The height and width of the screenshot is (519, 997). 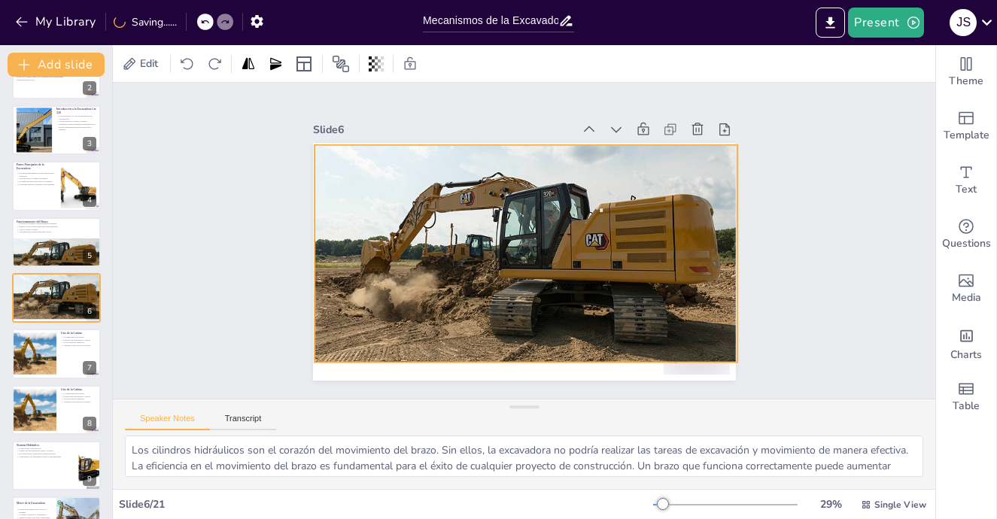 What do you see at coordinates (966, 135) in the screenshot?
I see `span: Template` at bounding box center [966, 135].